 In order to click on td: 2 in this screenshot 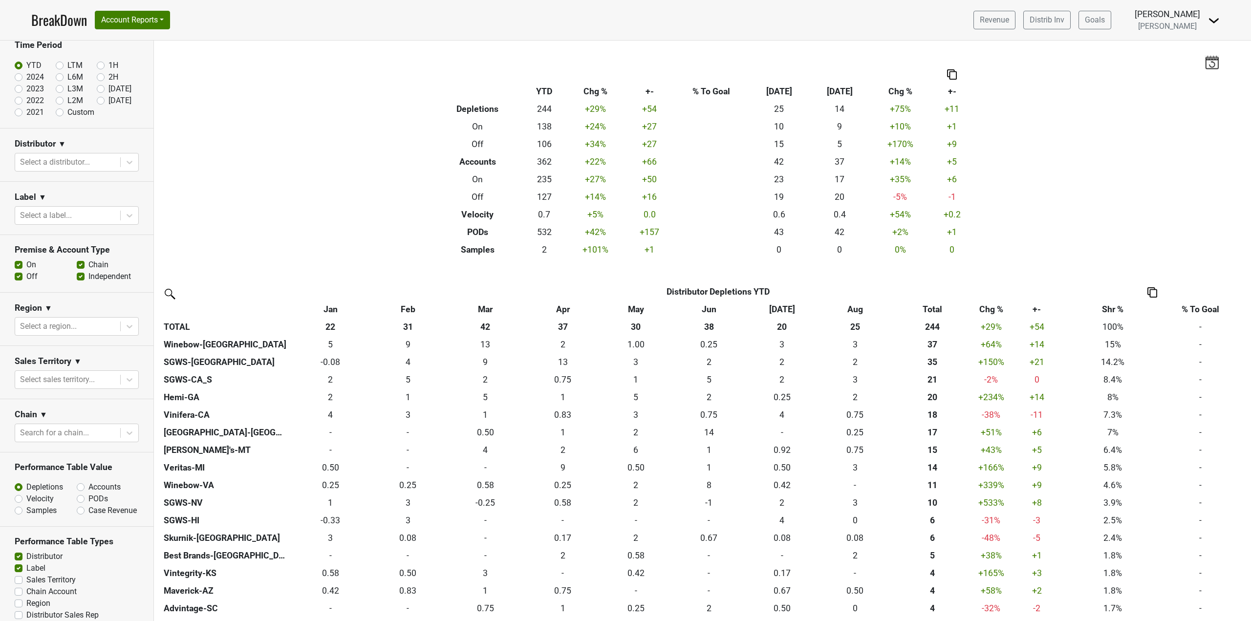, I will do `click(545, 250)`.